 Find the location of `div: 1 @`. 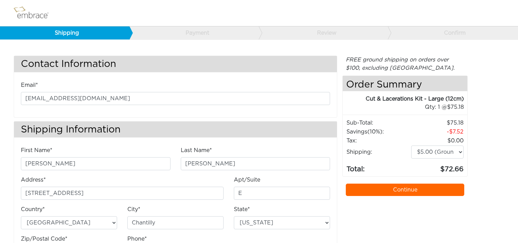

div: 1 @ is located at coordinates (408, 107).